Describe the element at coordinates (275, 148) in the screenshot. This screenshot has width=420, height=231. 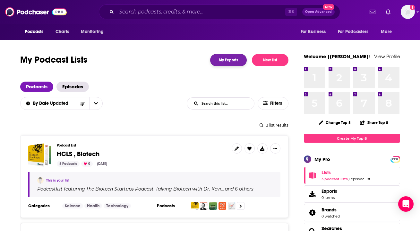
I see `button: Show More Button` at that location.